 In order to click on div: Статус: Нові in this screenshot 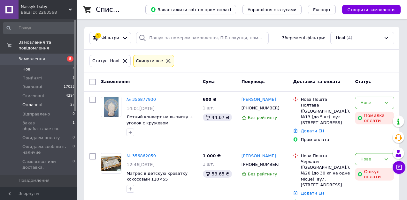, I will do `click(106, 61)`.